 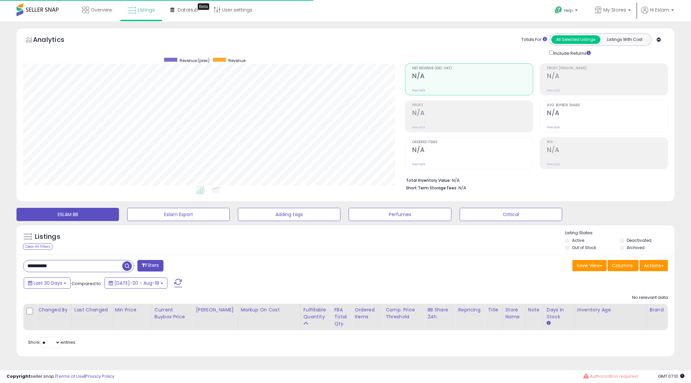 I want to click on button: Filters, so click(x=150, y=265).